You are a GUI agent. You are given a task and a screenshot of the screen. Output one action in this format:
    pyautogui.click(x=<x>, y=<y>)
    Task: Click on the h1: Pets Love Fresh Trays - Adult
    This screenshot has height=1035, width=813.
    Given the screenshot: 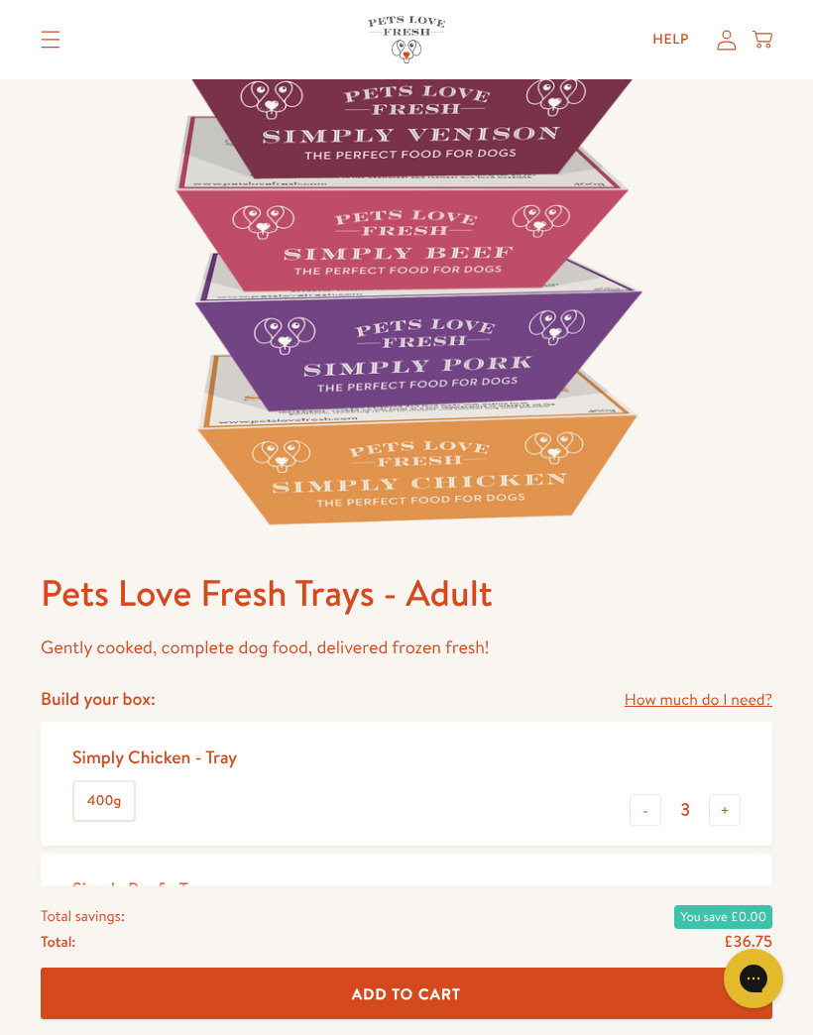 What is the action you would take?
    pyautogui.click(x=406, y=593)
    